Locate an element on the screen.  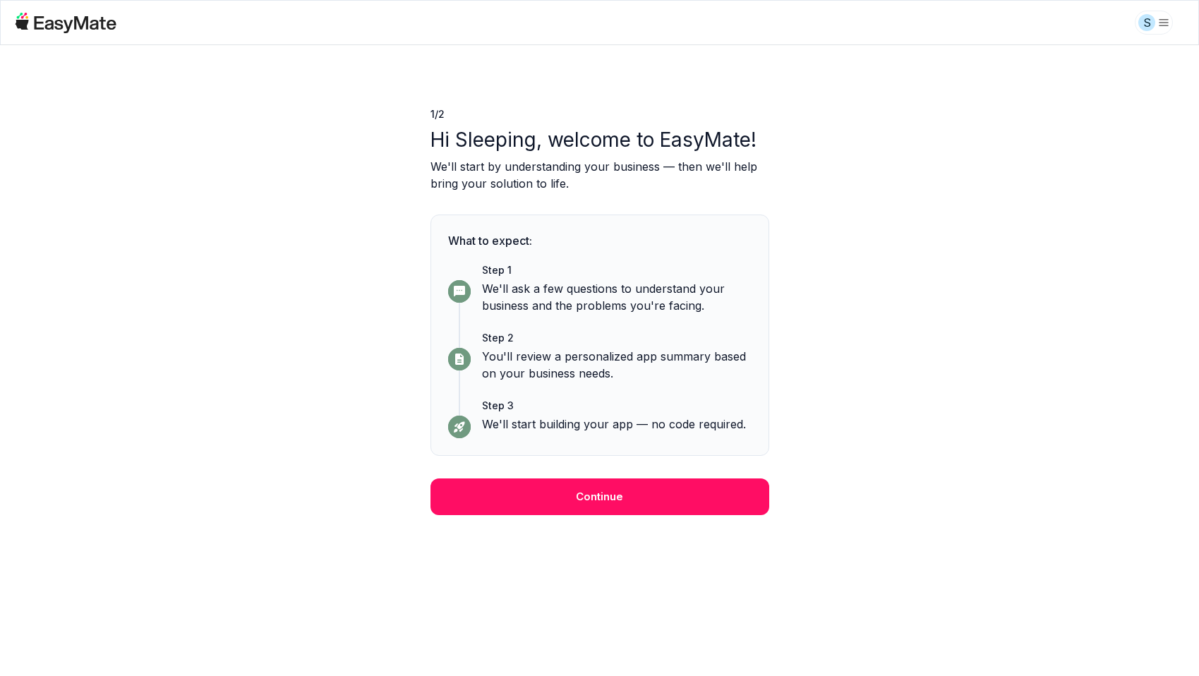
p: You'll review a personalized app summary based on your business needs. is located at coordinates (617, 365).